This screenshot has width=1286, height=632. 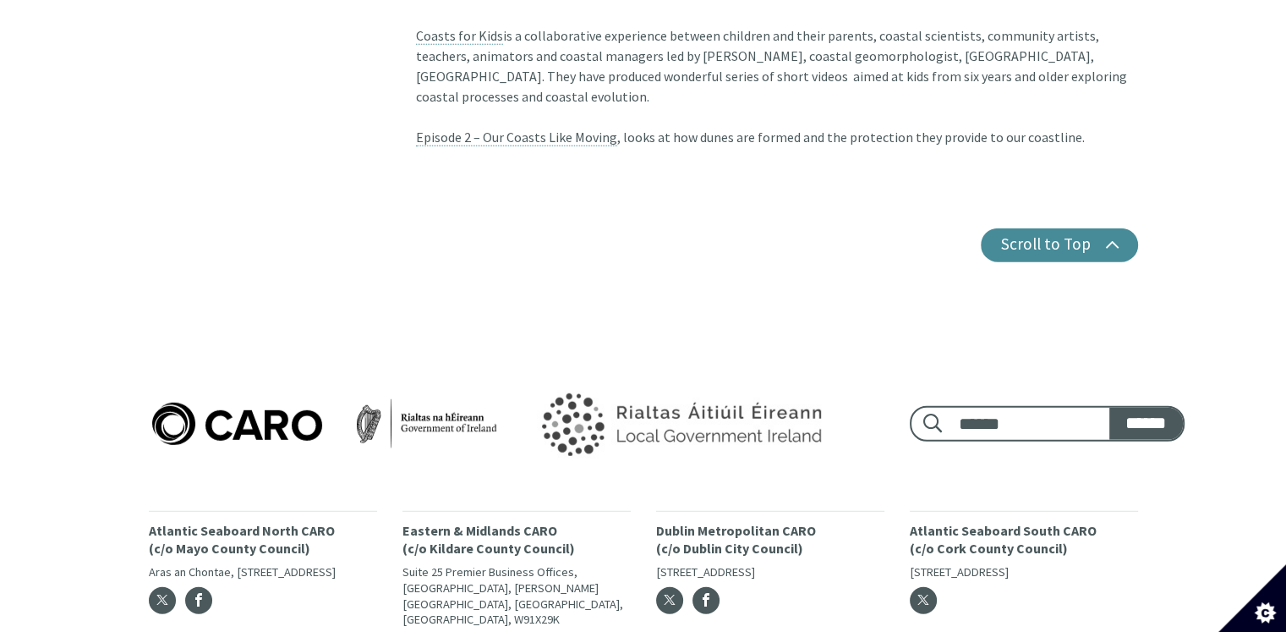 What do you see at coordinates (679, 424) in the screenshot?
I see `img: Government of Ireland logo` at bounding box center [679, 424].